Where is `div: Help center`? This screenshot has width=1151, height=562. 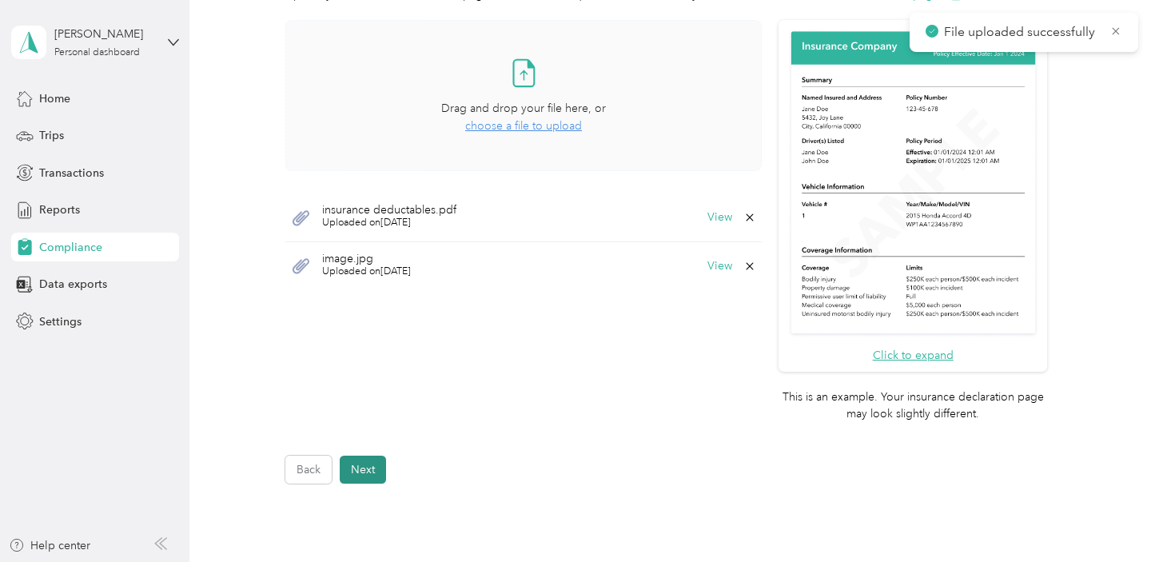
div: Help center is located at coordinates (50, 545).